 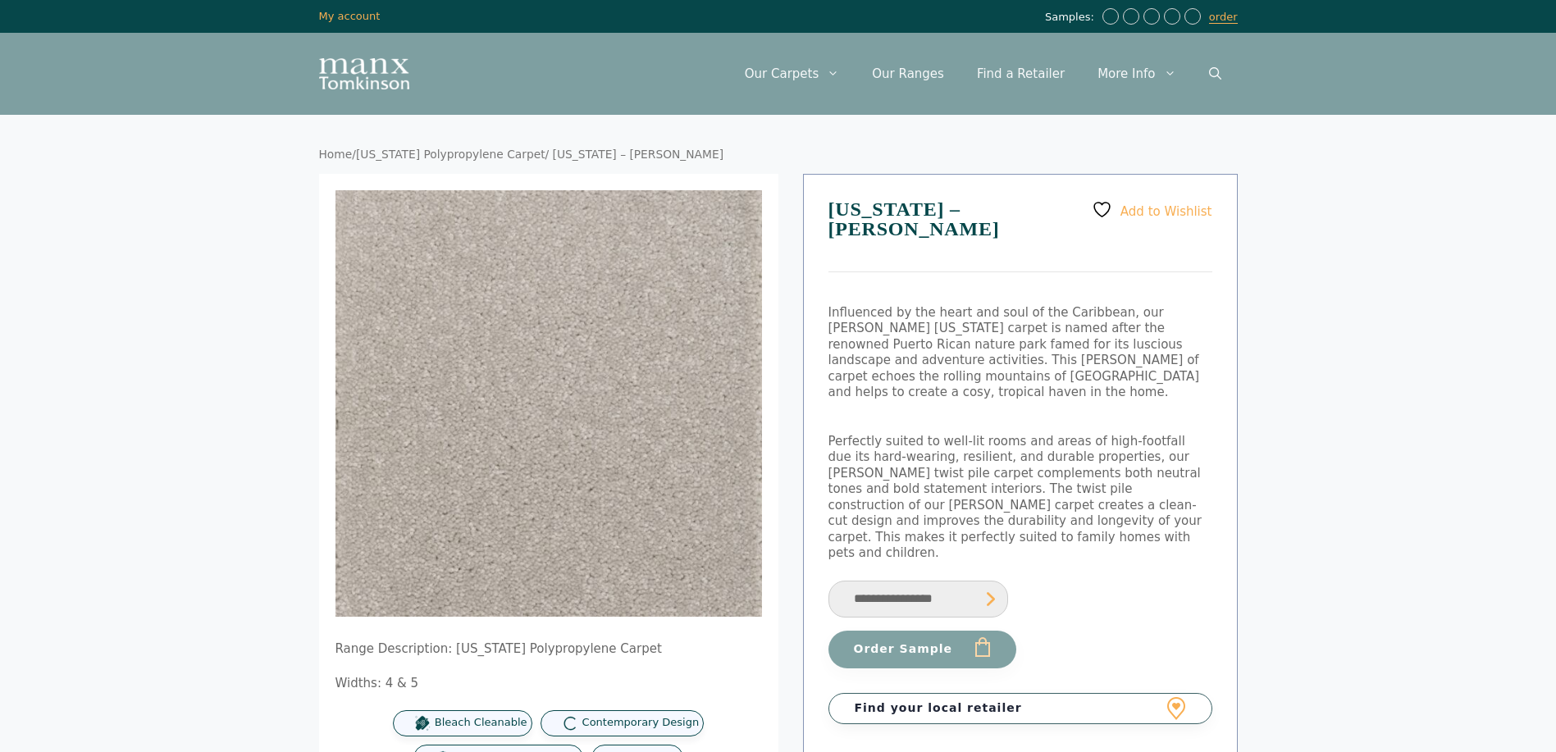 I want to click on a: order, so click(x=1223, y=17).